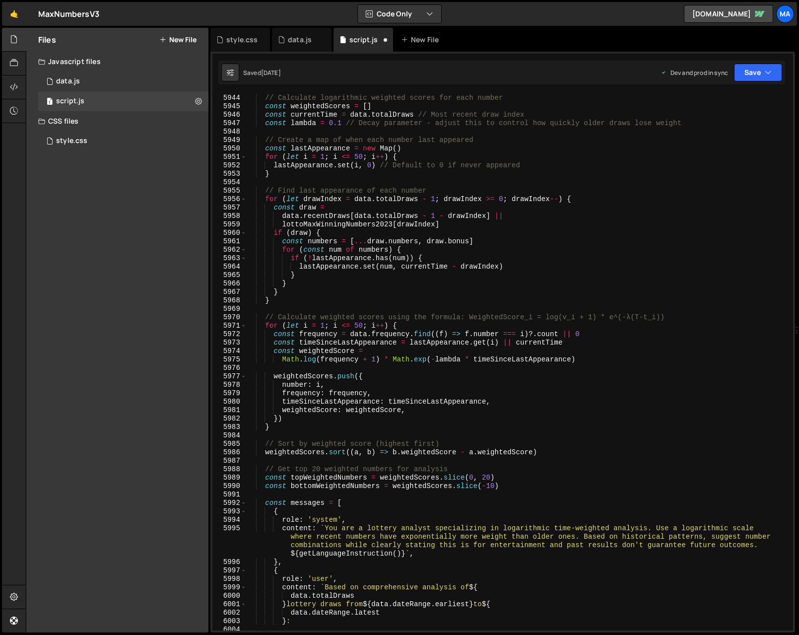 The image size is (799, 635). What do you see at coordinates (399, 14) in the screenshot?
I see `button: Code Only` at bounding box center [399, 14].